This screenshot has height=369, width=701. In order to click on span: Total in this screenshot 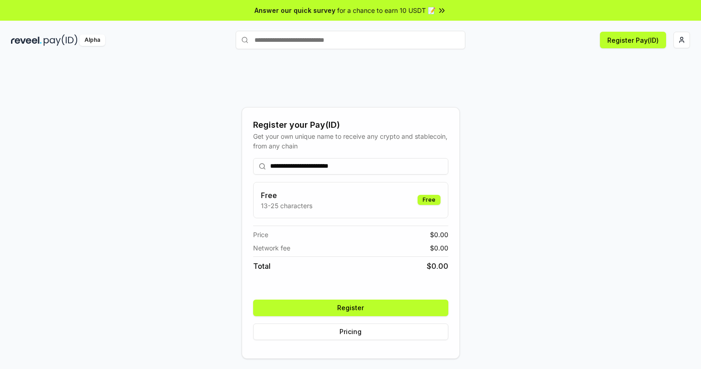, I will do `click(262, 266)`.